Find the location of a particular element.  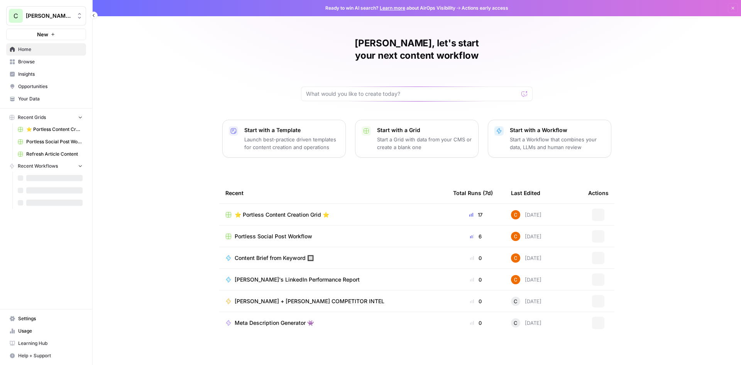

span: Meta Description Generator 👾 is located at coordinates (274, 323).